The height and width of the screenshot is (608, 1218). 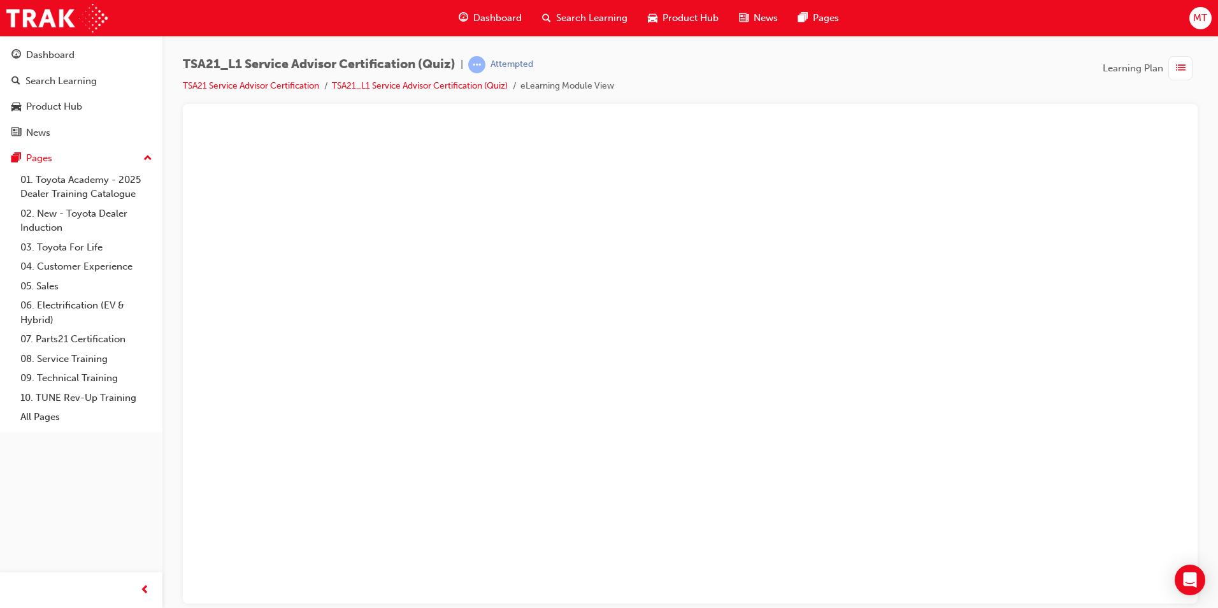 I want to click on a: 07. Parts21 Certification, so click(x=86, y=339).